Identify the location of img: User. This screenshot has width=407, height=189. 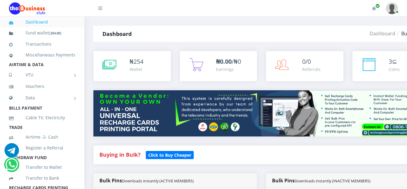
(392, 8).